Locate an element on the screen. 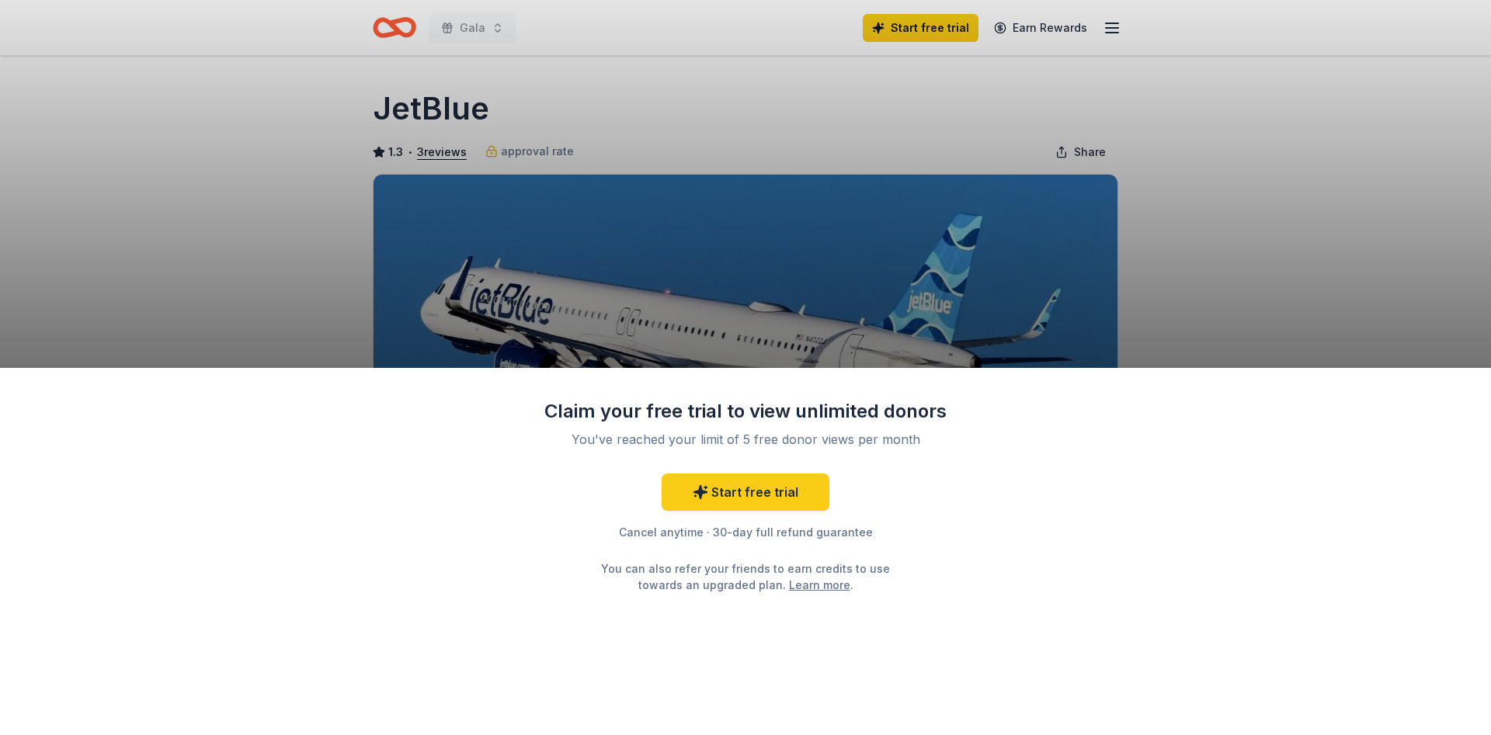 The image size is (1491, 735). div: You've reached your limit of 5 free donor views per month is located at coordinates (745, 440).